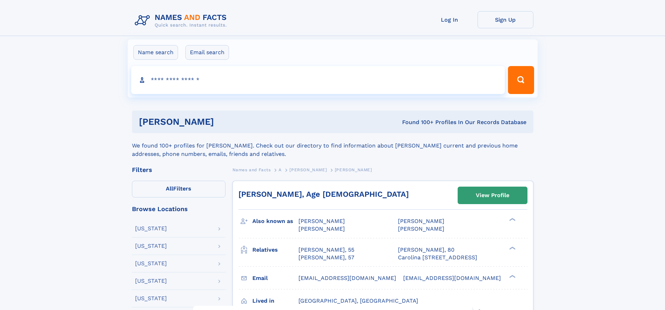  I want to click on label: Name search, so click(156, 52).